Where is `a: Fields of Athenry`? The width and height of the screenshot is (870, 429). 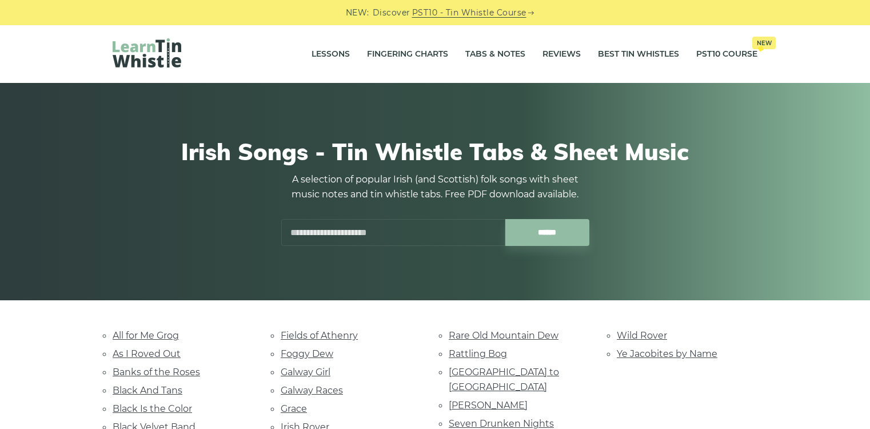
a: Fields of Athenry is located at coordinates (319, 335).